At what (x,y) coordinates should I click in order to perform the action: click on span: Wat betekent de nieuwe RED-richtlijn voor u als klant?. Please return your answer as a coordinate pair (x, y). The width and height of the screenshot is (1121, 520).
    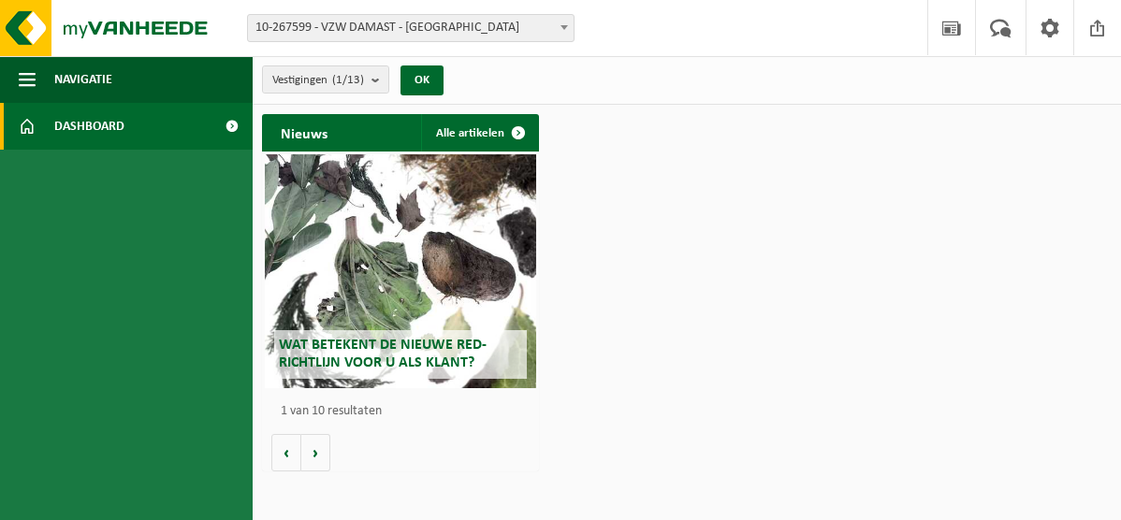
    Looking at the image, I should click on (383, 354).